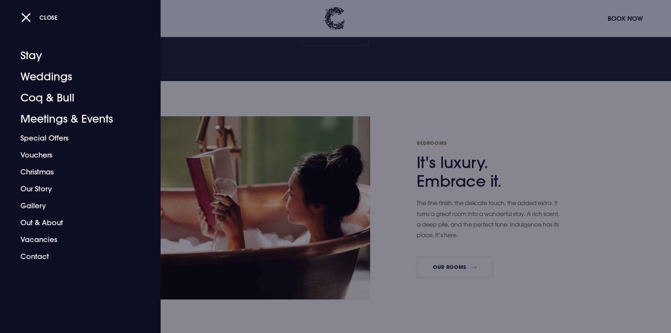 The width and height of the screenshot is (671, 333). I want to click on a: Out & About, so click(76, 222).